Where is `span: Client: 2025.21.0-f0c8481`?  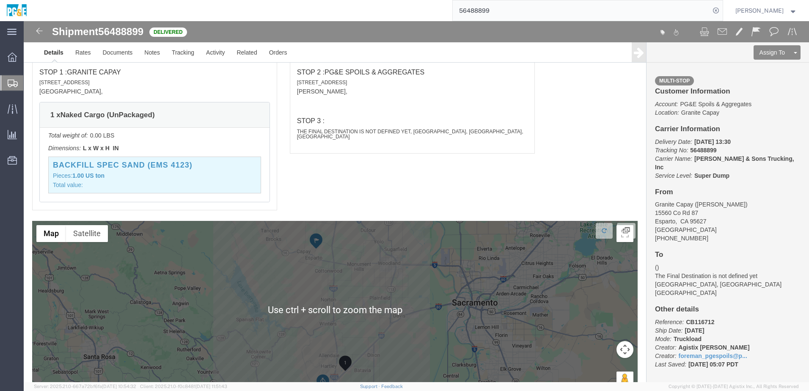 span: Client: 2025.21.0-f0c8481 is located at coordinates (184, 386).